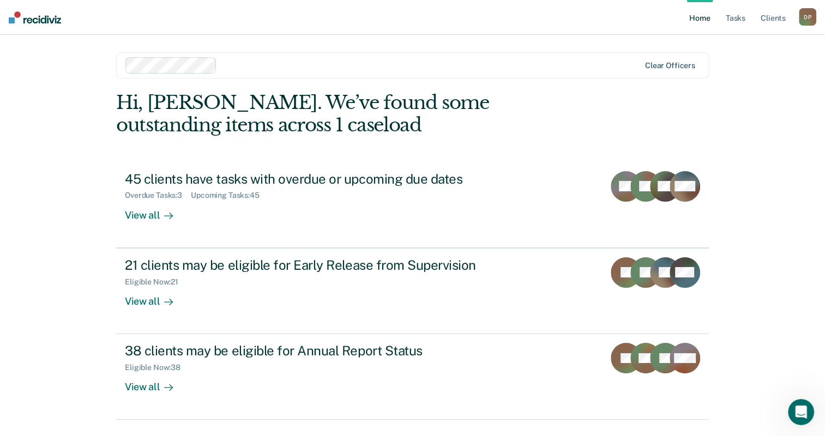 This screenshot has width=825, height=436. Describe the element at coordinates (412, 205) in the screenshot. I see `a: 45 clients have tasks with overdue or upcoming due datesOverdue Tasks:3Upcoming Tasks:45View all` at that location.